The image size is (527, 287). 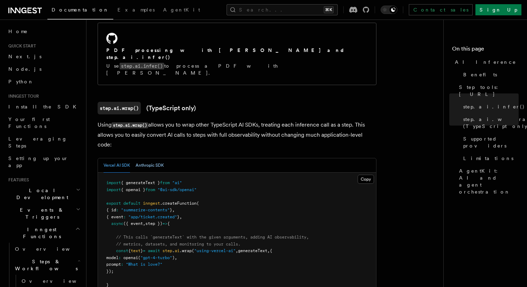 I want to click on span: "using-vercel-ai", so click(x=215, y=250).